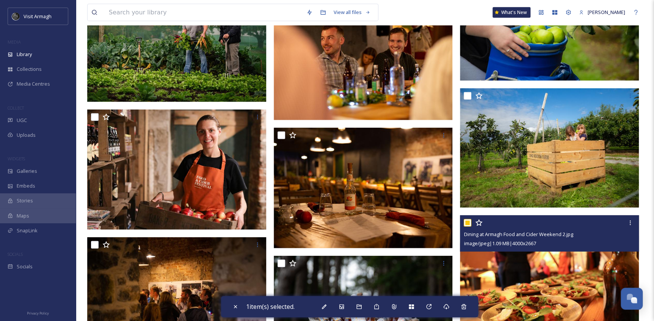  What do you see at coordinates (352, 12) in the screenshot?
I see `div: View all files` at bounding box center [352, 12].